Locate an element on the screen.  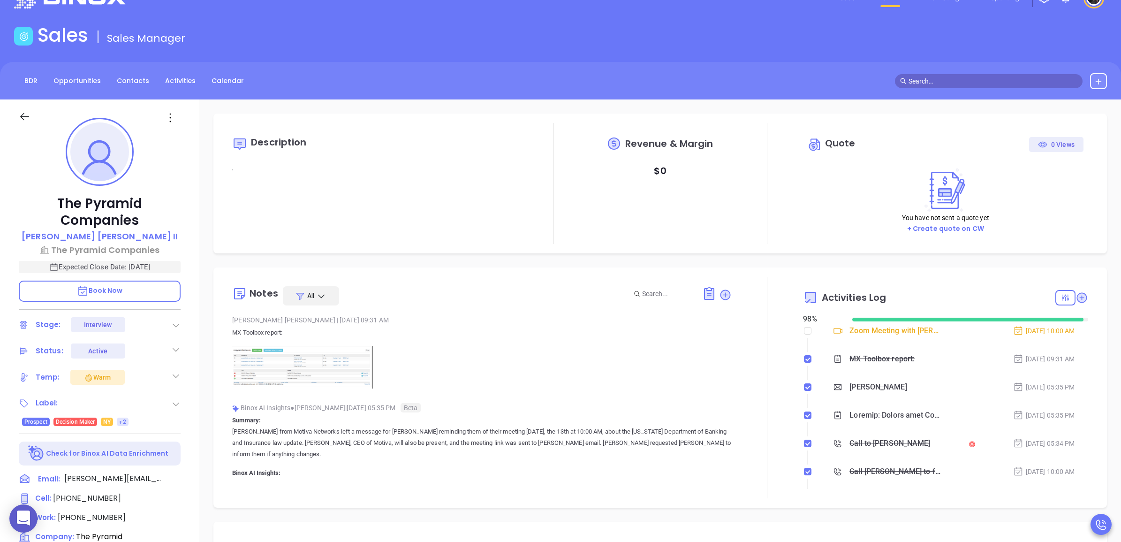
input: Search... is located at coordinates (667, 294).